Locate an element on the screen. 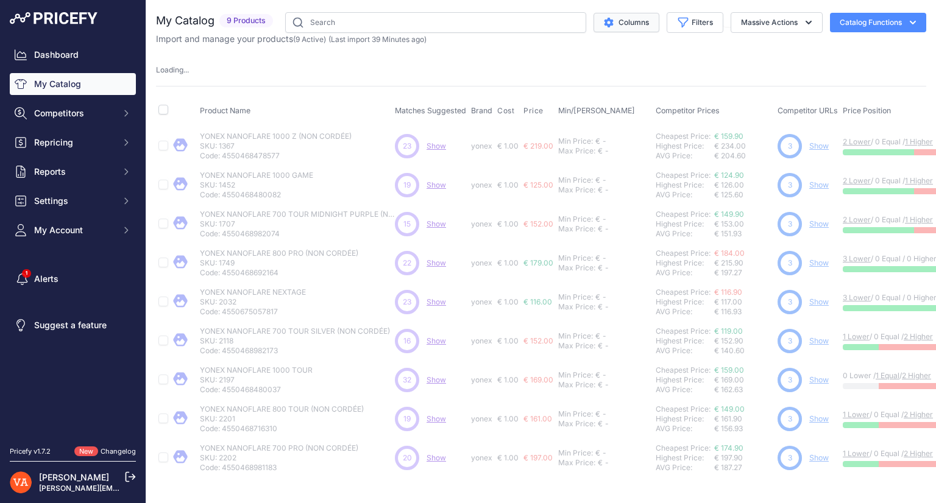  a: € 119.00 is located at coordinates (728, 331).